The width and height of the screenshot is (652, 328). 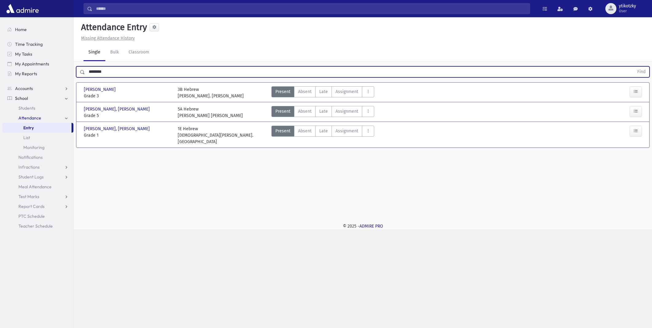 I want to click on span: User, so click(x=627, y=11).